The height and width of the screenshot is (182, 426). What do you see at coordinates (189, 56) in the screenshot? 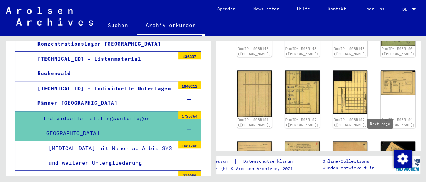
I see `div: 136307` at bounding box center [189, 56].